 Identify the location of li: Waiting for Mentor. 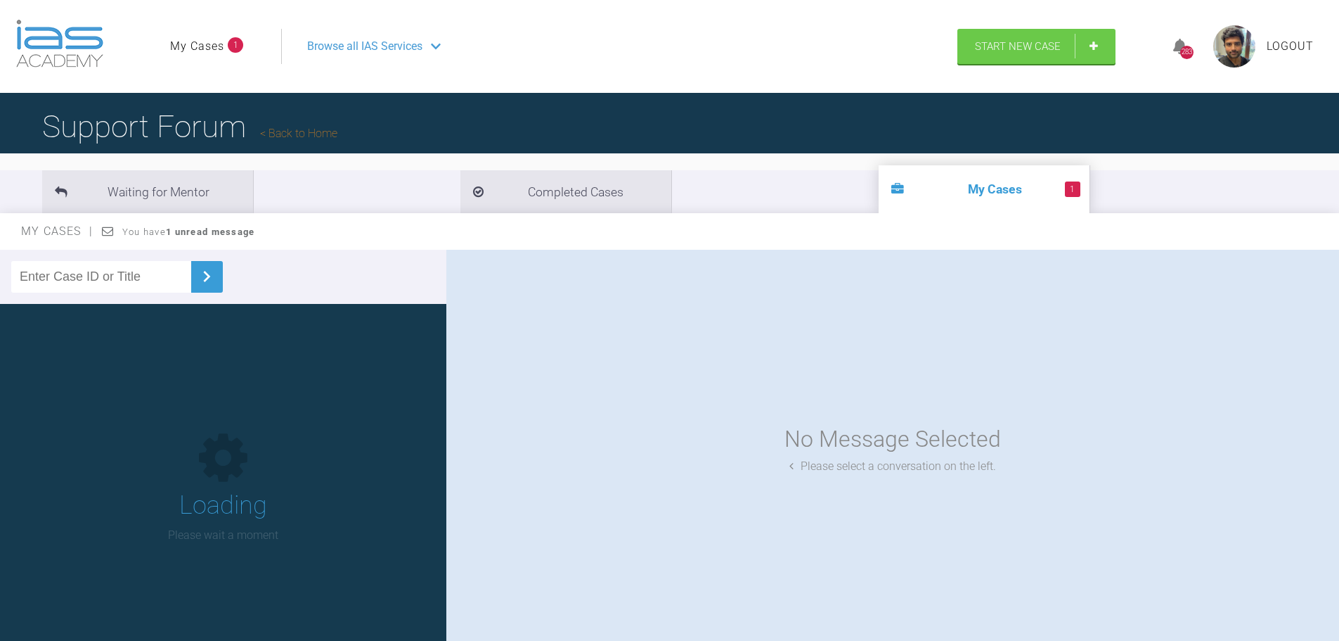
(148, 191).